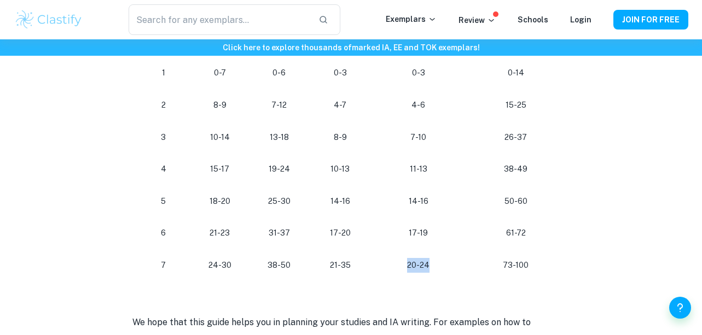  Describe the element at coordinates (477, 20) in the screenshot. I see `p: Review` at that location.